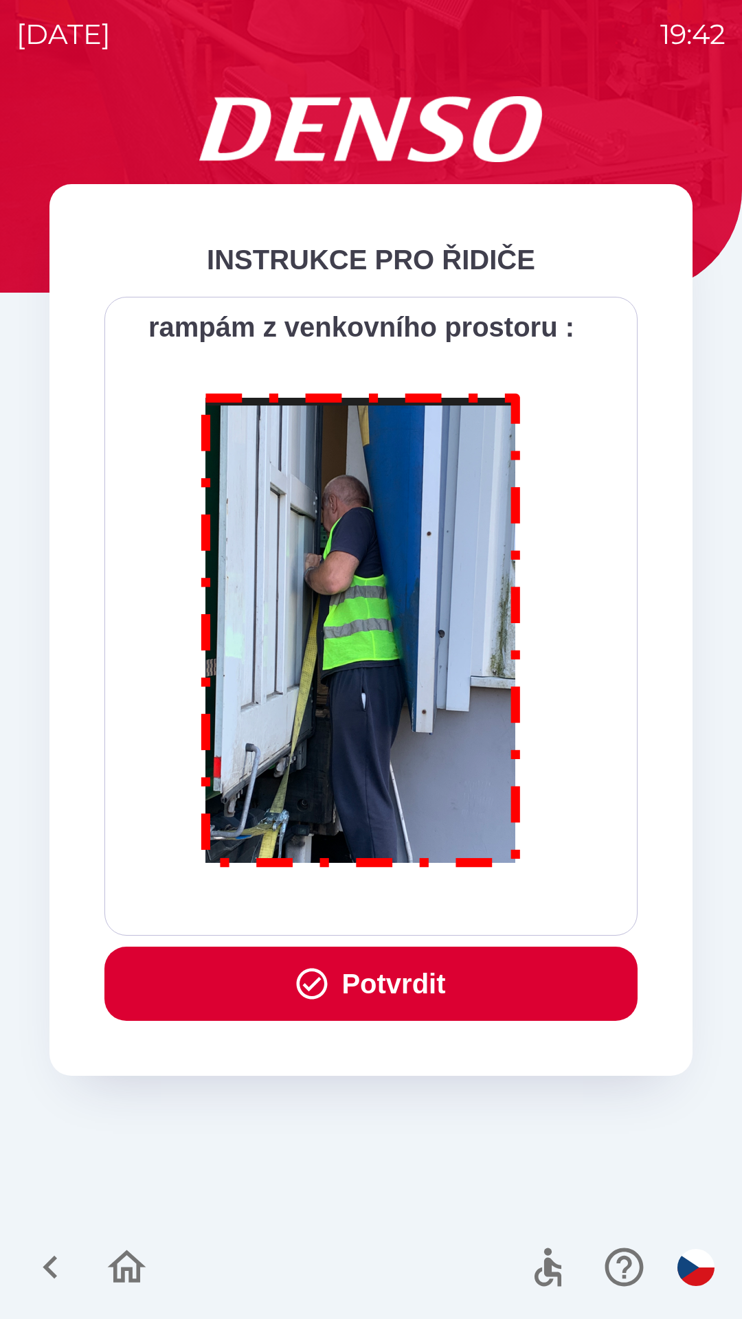 The width and height of the screenshot is (742, 1319). What do you see at coordinates (361, 627) in the screenshot?
I see `img: M8MNayrTL6gAAAABJRU5ErkJggg==` at bounding box center [361, 627].